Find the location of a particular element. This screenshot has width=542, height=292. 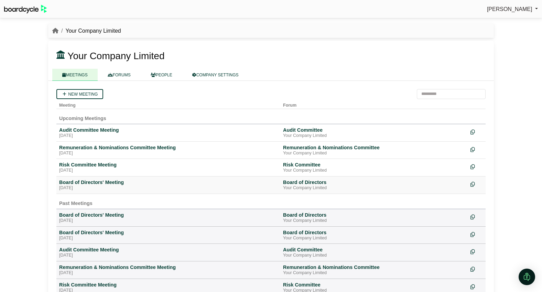

span: Your Company Limited is located at coordinates (116, 56).